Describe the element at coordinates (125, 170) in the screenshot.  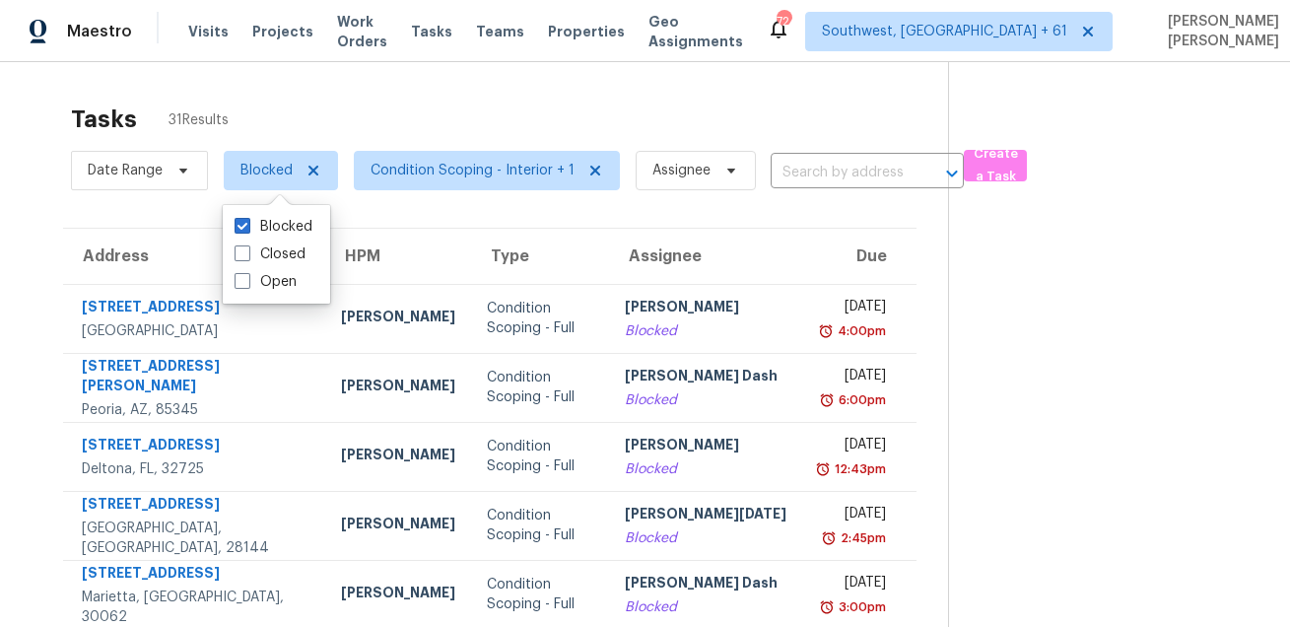
I see `span: Date Range` at that location.